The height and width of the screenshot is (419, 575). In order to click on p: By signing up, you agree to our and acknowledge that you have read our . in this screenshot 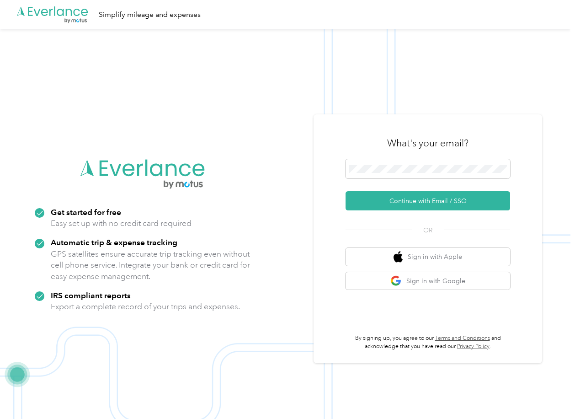, I will do `click(428, 342)`.